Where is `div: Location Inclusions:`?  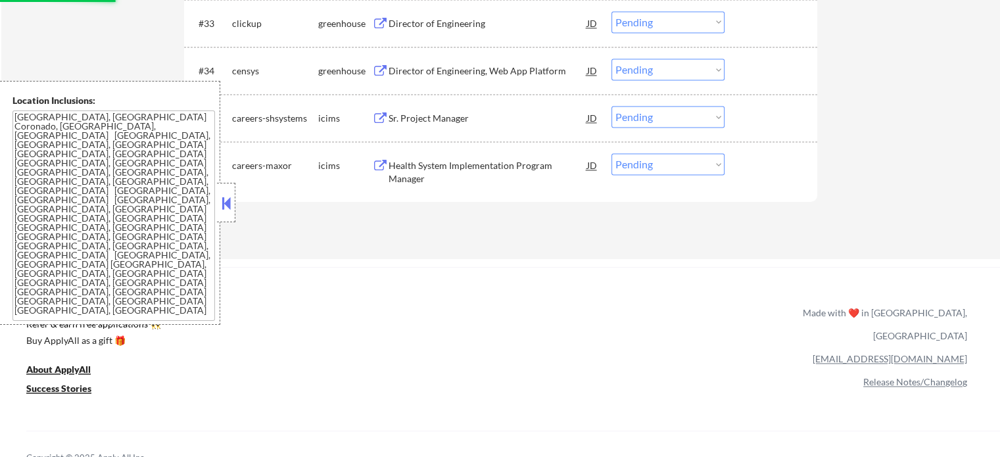 div: Location Inclusions: is located at coordinates (114, 101).